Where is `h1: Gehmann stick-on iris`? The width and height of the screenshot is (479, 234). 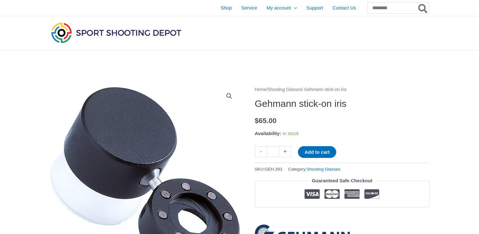 h1: Gehmann stick-on iris is located at coordinates (343, 104).